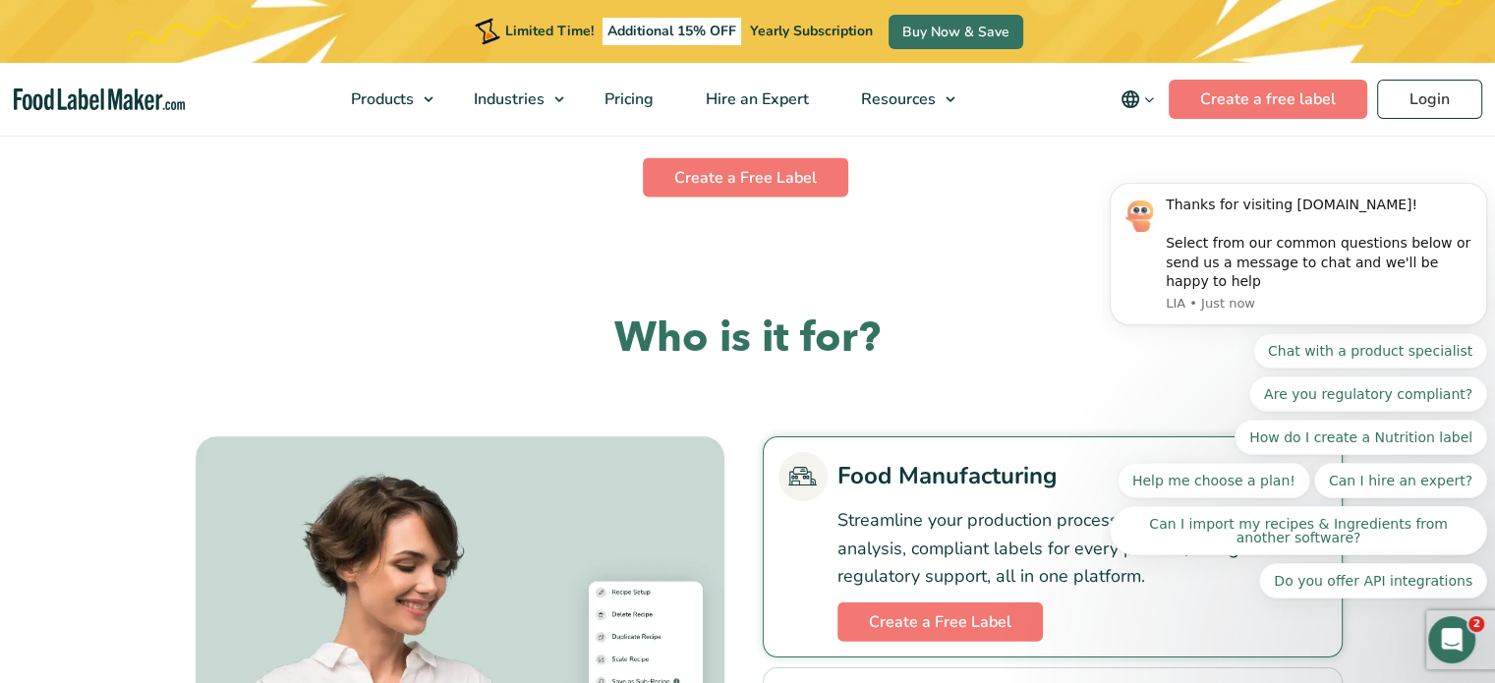 The height and width of the screenshot is (683, 1495). I want to click on a: Resources, so click(900, 99).